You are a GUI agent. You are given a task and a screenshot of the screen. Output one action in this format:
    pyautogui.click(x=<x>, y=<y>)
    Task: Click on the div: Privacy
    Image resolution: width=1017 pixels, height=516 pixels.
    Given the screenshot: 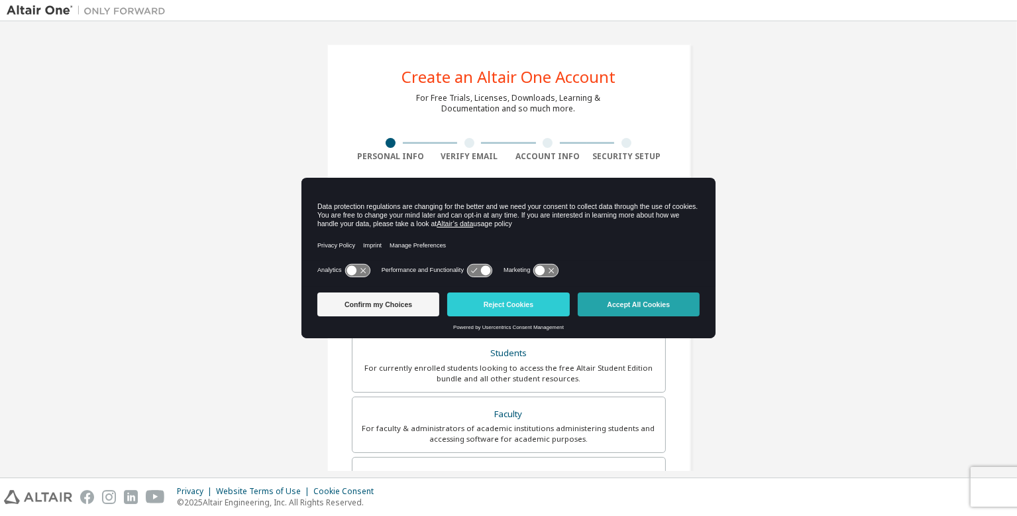 What is the action you would take?
    pyautogui.click(x=196, y=491)
    